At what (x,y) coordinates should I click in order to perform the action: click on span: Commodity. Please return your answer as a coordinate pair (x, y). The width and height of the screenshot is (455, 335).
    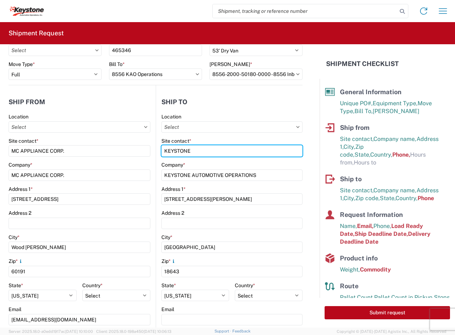
    Looking at the image, I should click on (375, 269).